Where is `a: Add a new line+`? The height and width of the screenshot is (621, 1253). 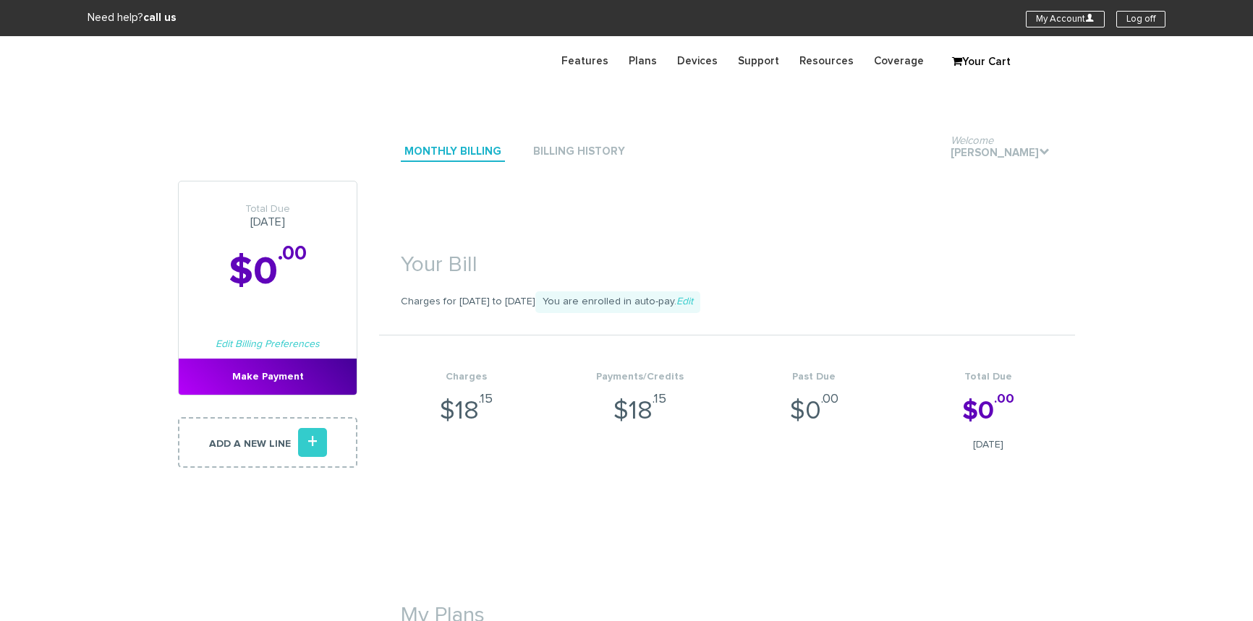 a: Add a new line+ is located at coordinates (268, 443).